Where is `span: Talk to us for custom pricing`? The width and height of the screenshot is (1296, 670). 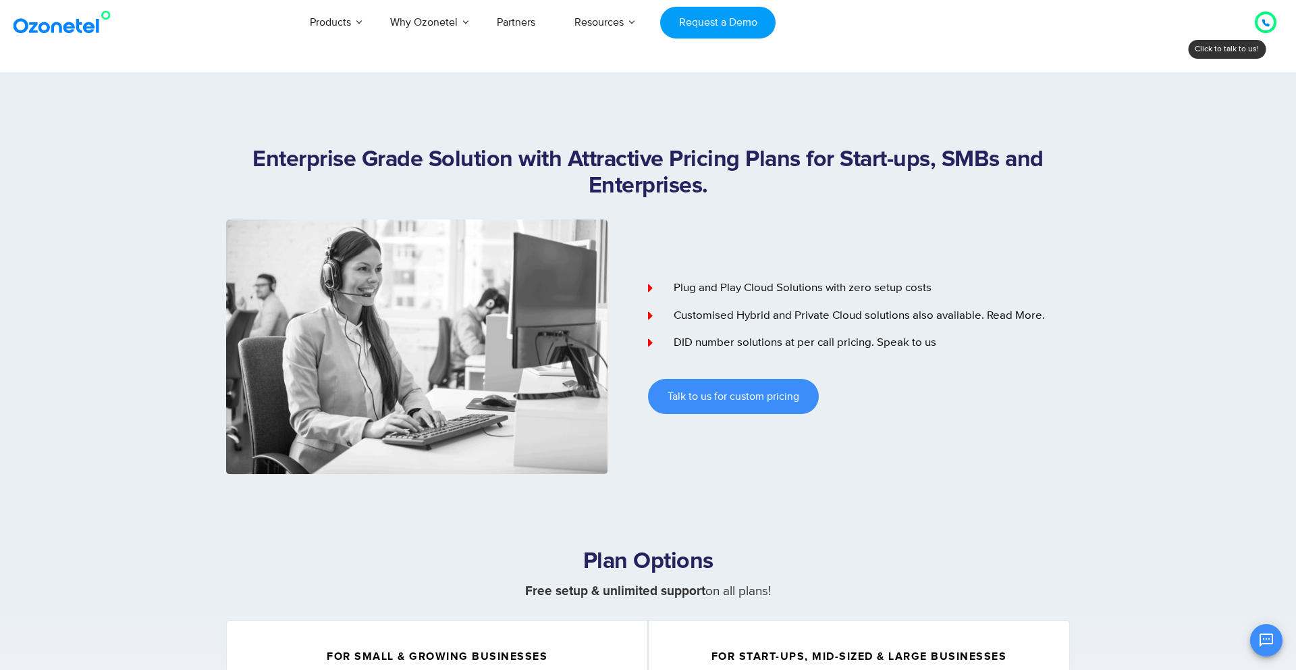 span: Talk to us for custom pricing is located at coordinates (733, 396).